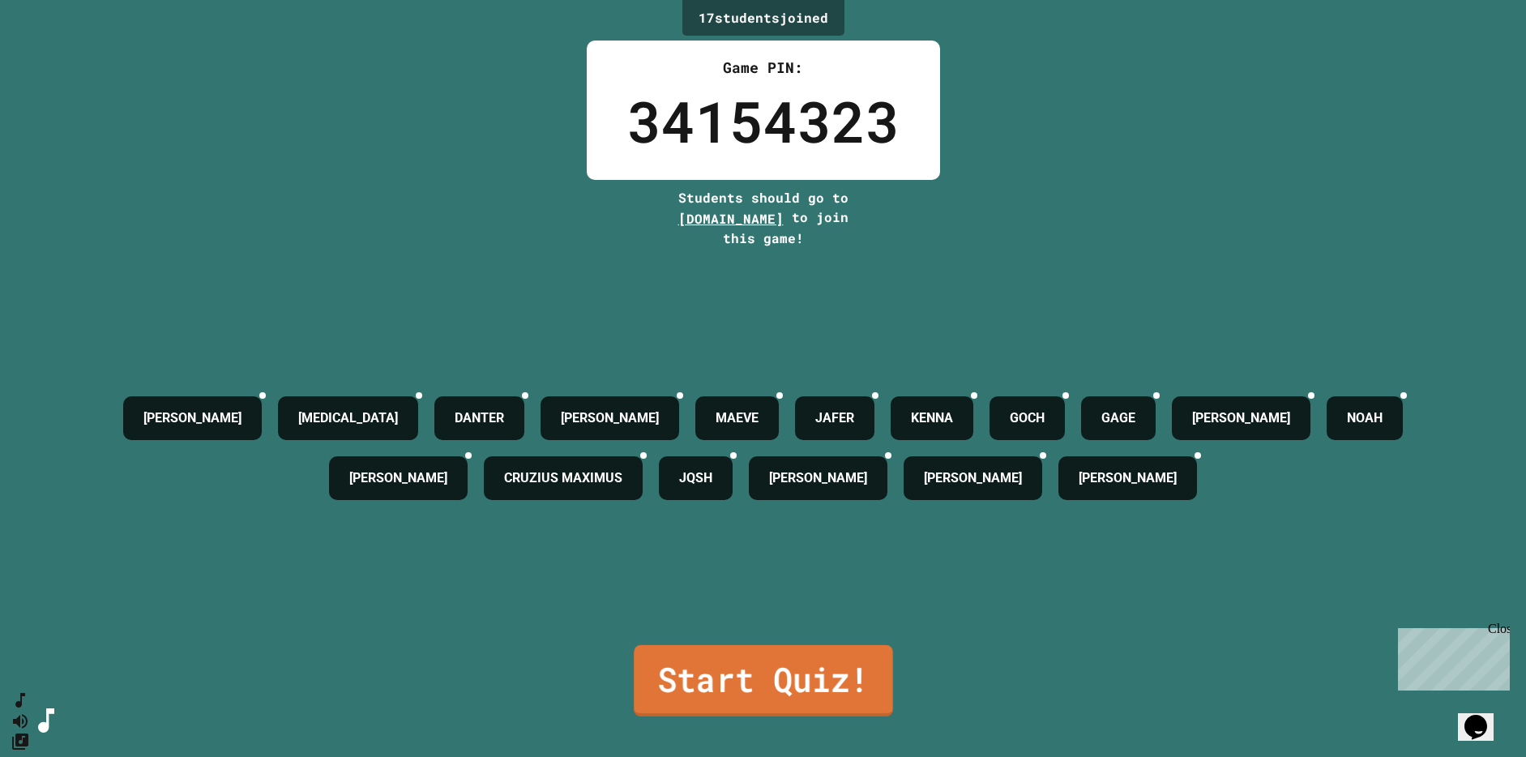 The image size is (1526, 757). What do you see at coordinates (59, 54) in the screenshot?
I see `div: Chat with us now!Close` at bounding box center [59, 54].